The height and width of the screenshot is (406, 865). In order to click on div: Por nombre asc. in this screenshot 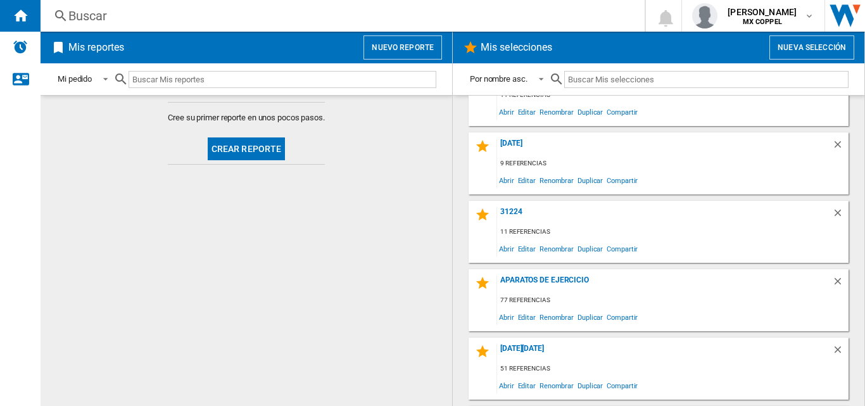, I will do `click(498, 78)`.